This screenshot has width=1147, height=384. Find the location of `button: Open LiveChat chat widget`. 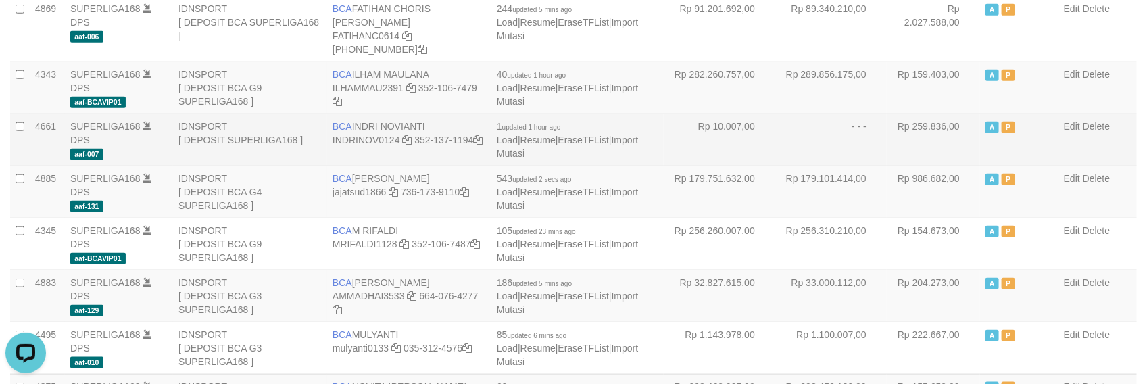

button: Open LiveChat chat widget is located at coordinates (26, 26).